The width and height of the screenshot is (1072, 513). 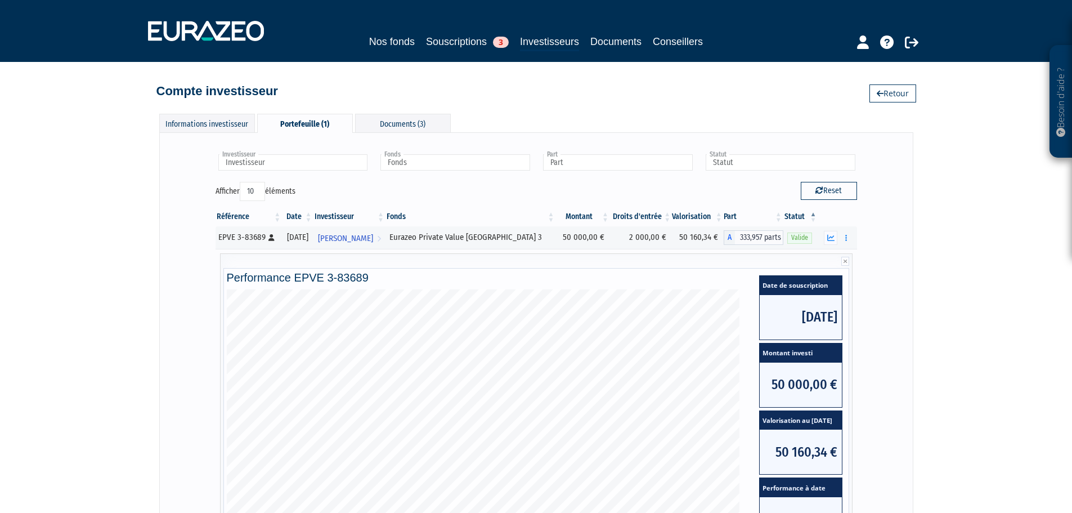 I want to click on span: Date de souscription, so click(x=801, y=285).